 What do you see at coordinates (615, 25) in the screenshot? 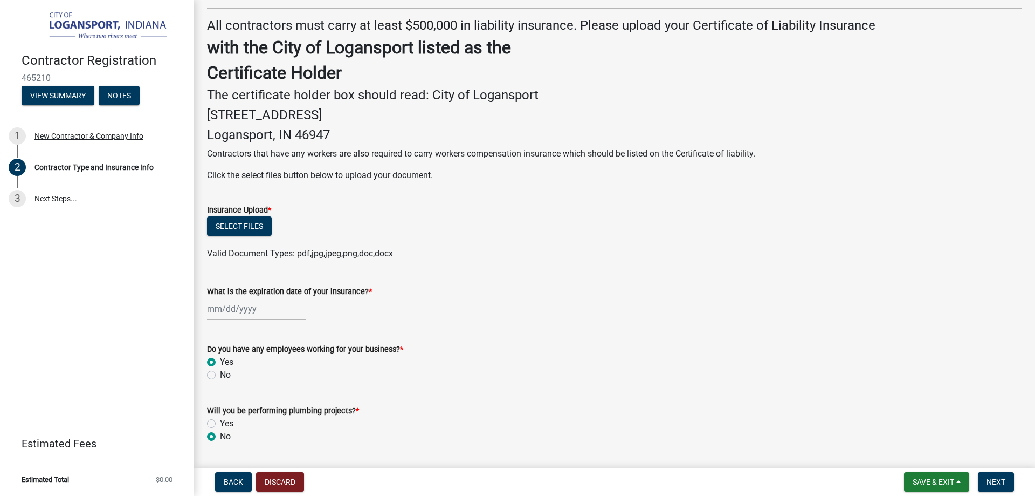
I see `h4: All contractors must carry at least $500,000 in liability insurance. Please upload your Certifica...` at bounding box center [615, 25].